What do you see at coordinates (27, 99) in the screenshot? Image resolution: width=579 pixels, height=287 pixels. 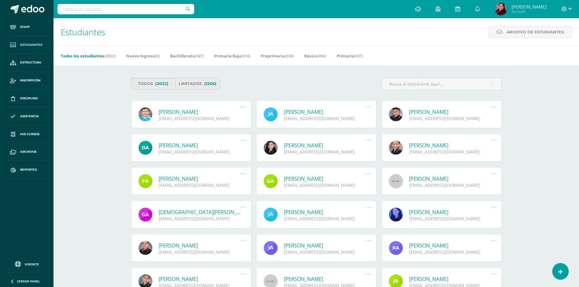 I see `a: Disciplina` at bounding box center [27, 99].